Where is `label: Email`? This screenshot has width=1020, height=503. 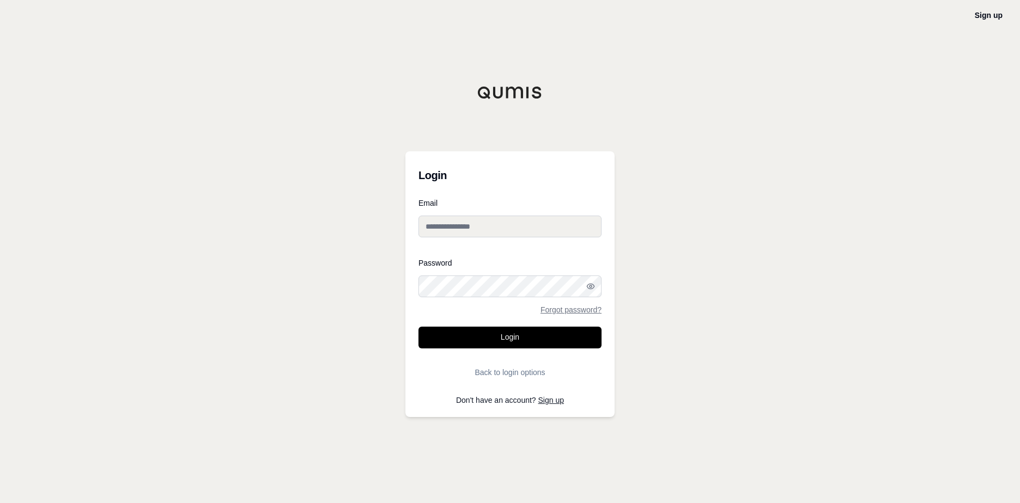
label: Email is located at coordinates (510, 203).